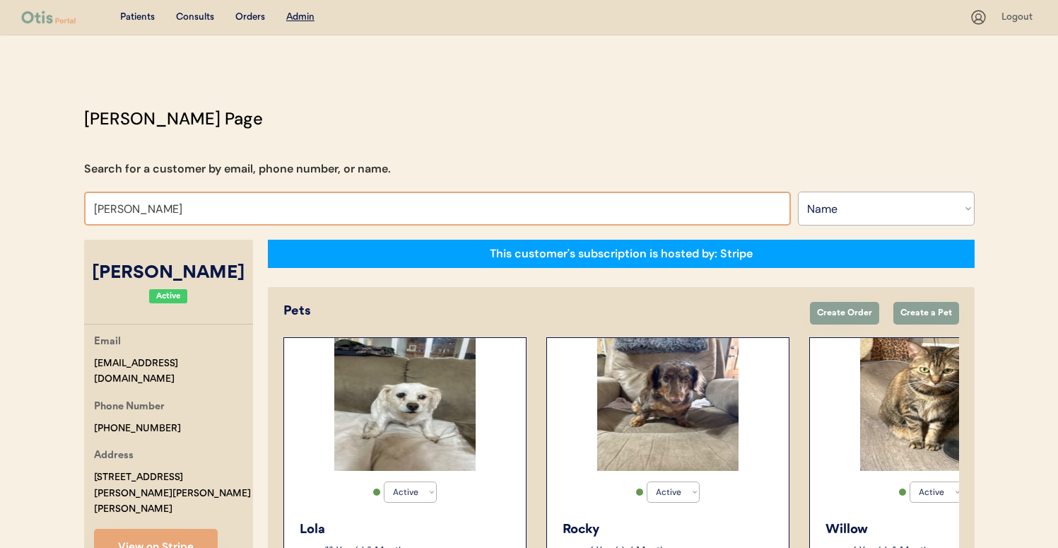 The image size is (1058, 548). I want to click on button: Create Order, so click(844, 313).